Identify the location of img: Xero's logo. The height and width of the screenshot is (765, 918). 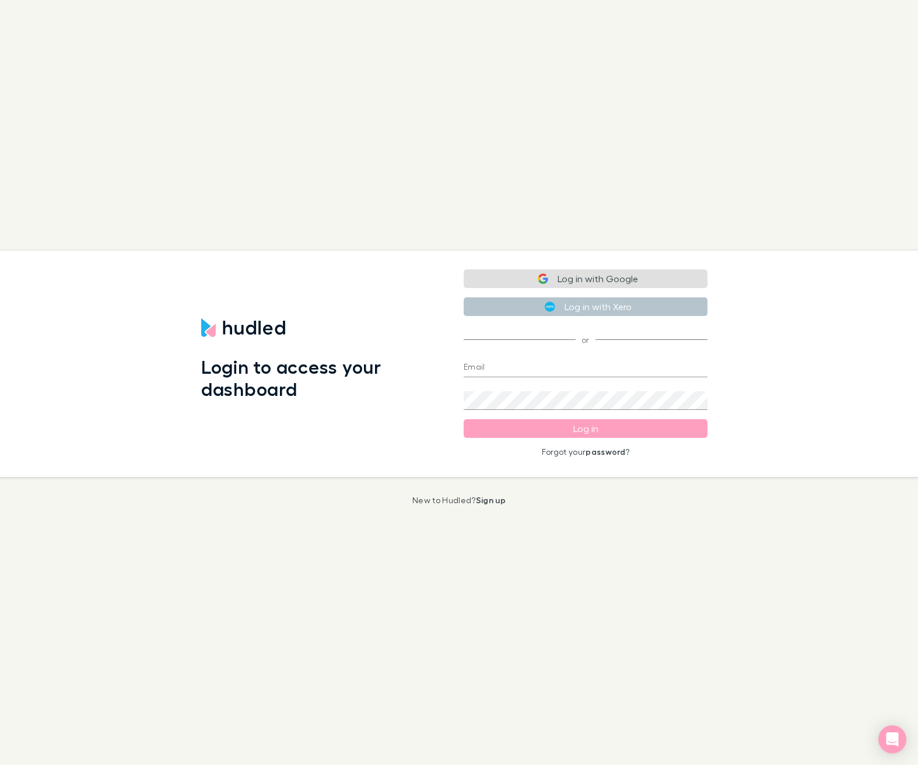
(550, 307).